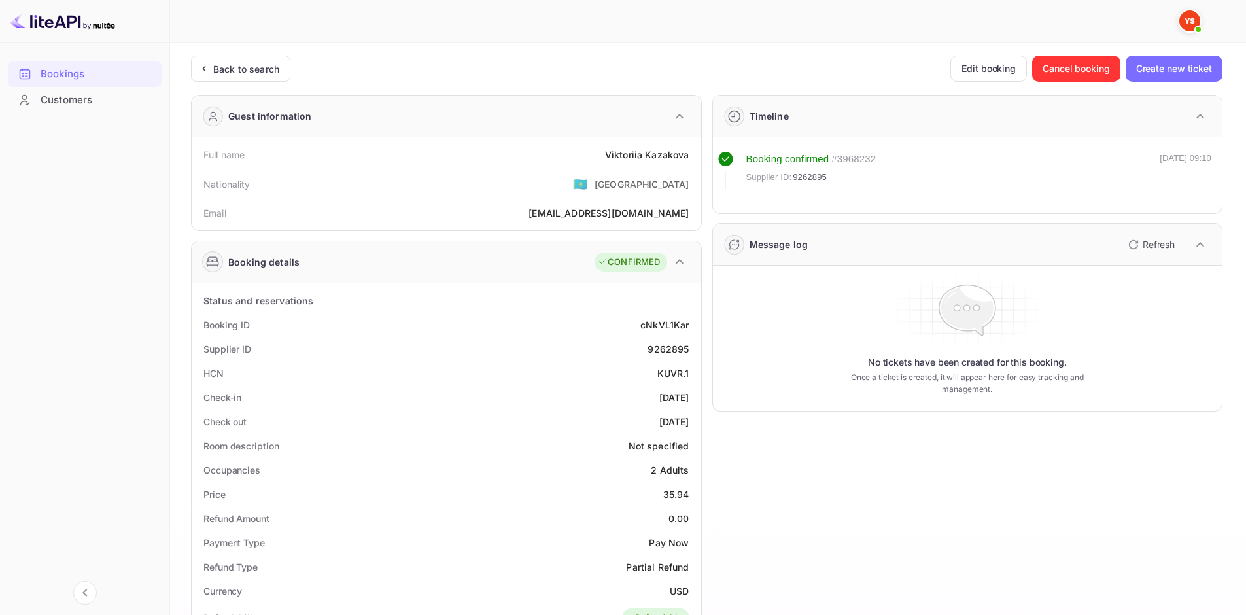 The height and width of the screenshot is (615, 1246). Describe the element at coordinates (230, 567) in the screenshot. I see `div: Refund Type` at that location.